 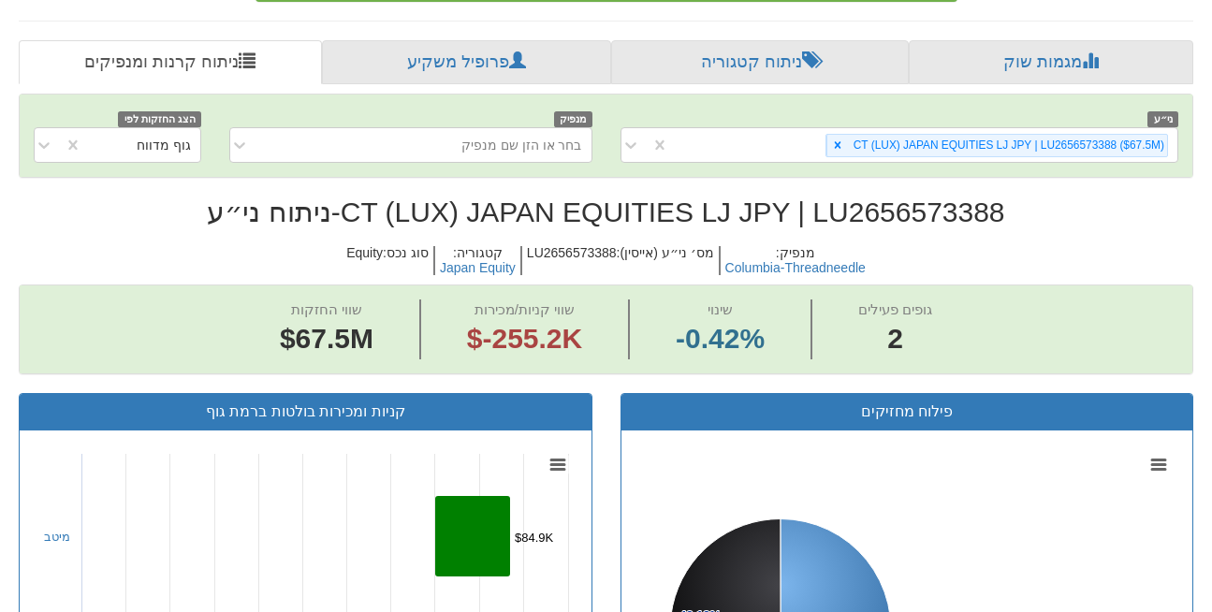 I want to click on span: 2, so click(x=895, y=339).